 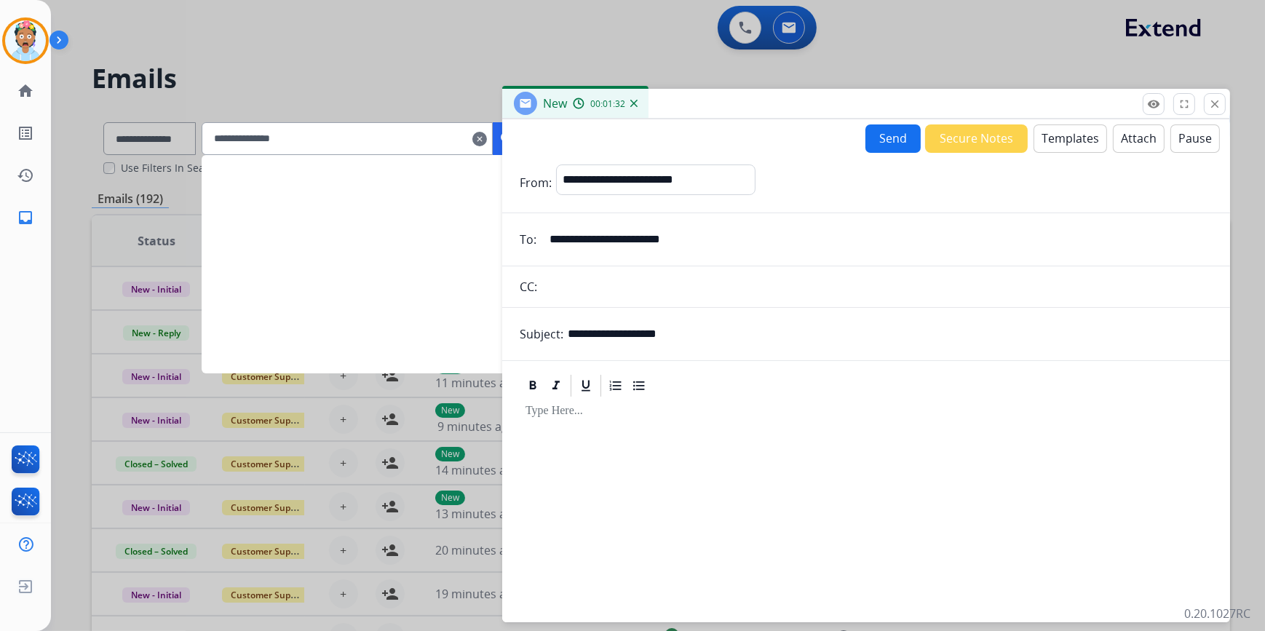 What do you see at coordinates (1153, 104) in the screenshot?
I see `mat-icon: remove_red_eye` at bounding box center [1153, 104].